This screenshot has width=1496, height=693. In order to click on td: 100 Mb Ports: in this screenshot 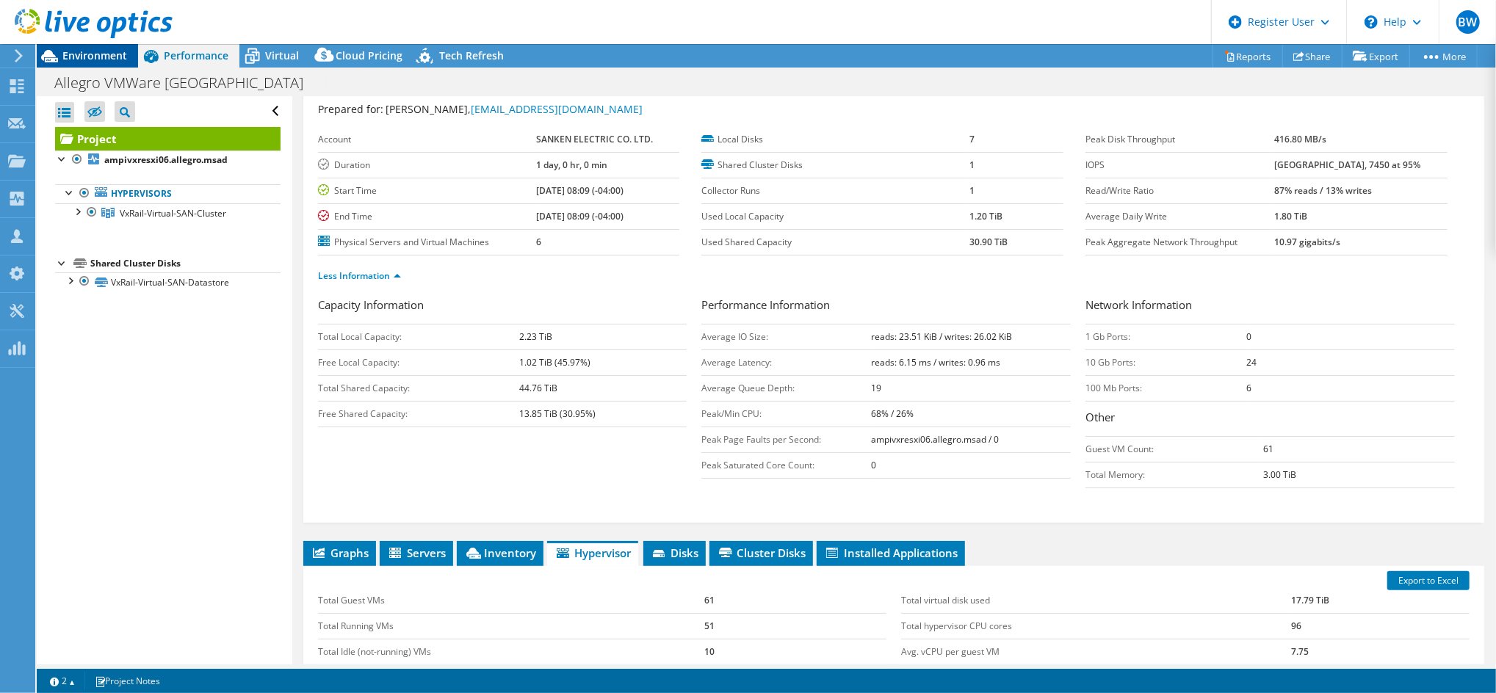, I will do `click(1166, 388)`.